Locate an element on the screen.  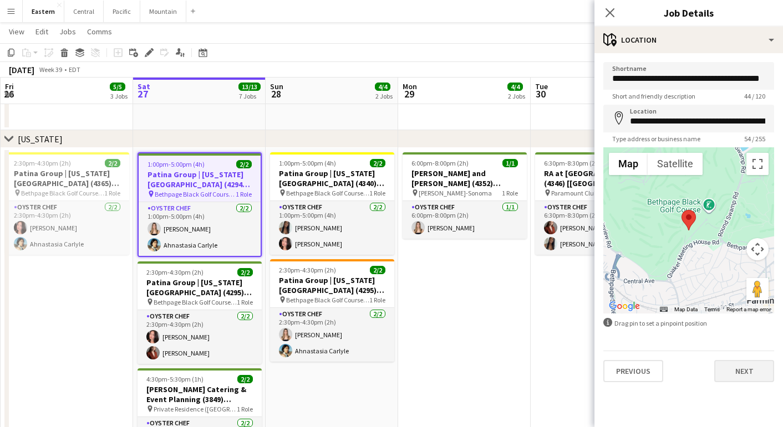
button: Central is located at coordinates (84, 11).